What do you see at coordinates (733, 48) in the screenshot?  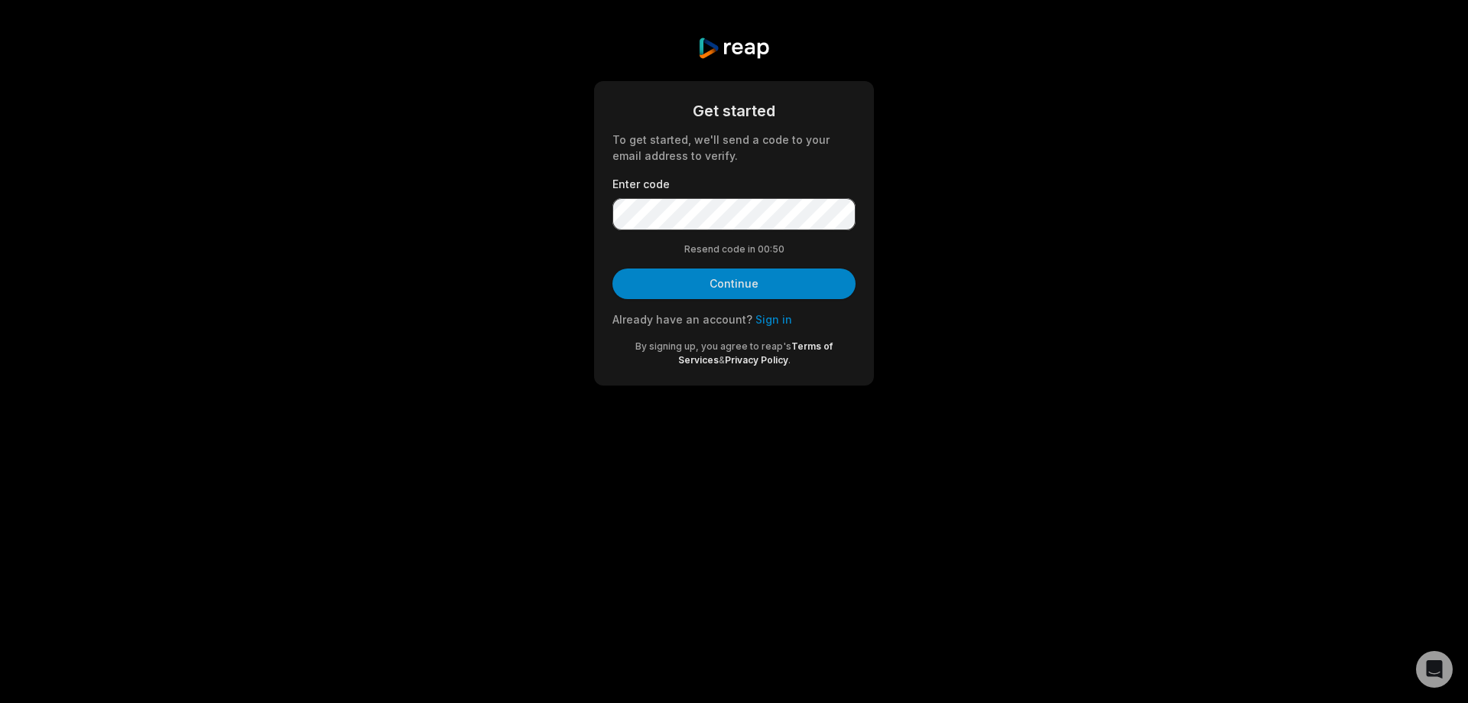 I see `img: reap` at bounding box center [733, 48].